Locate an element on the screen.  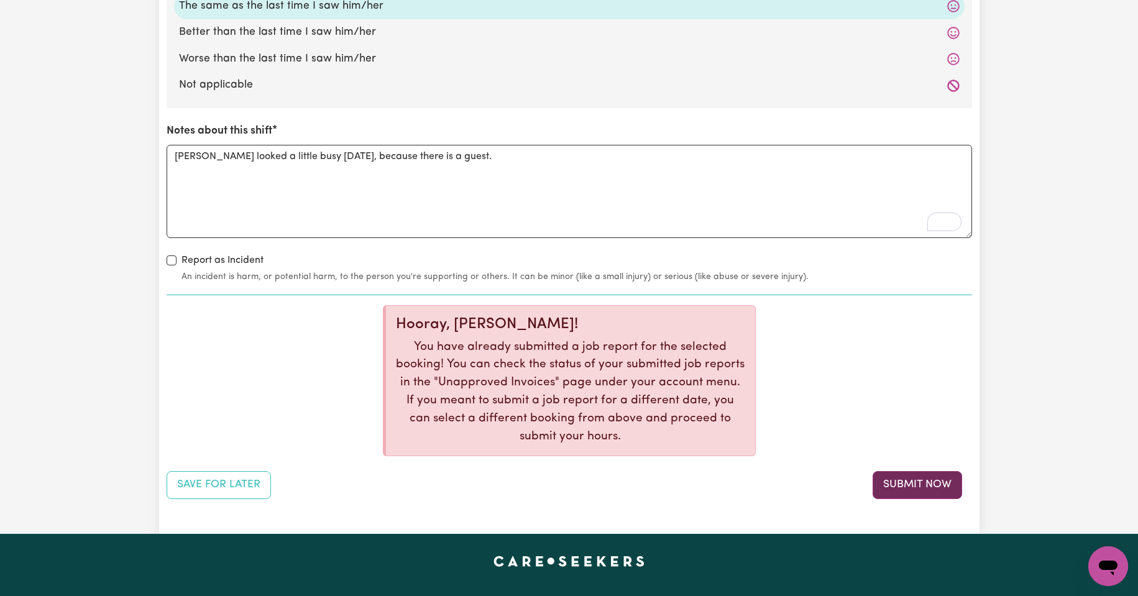
label: Worse than the last time I saw him/her is located at coordinates (569, 59).